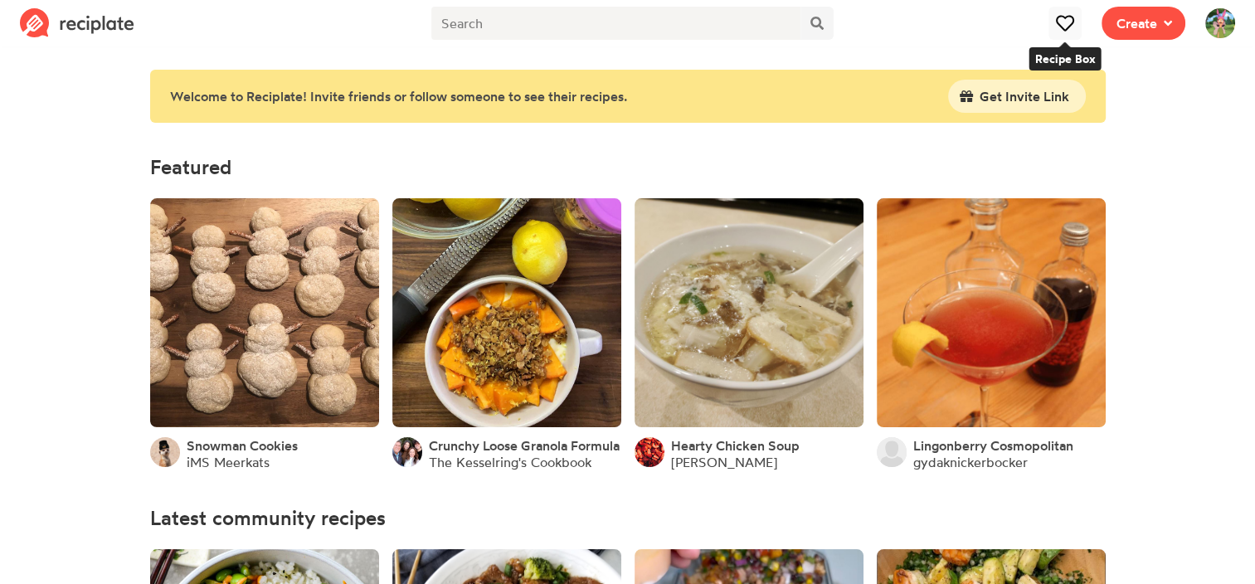  What do you see at coordinates (1137, 23) in the screenshot?
I see `span: Create` at bounding box center [1137, 23].